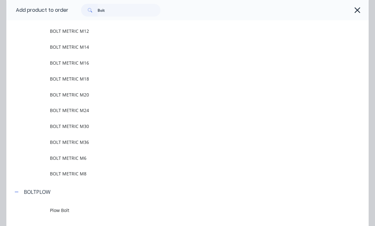 The width and height of the screenshot is (375, 226). I want to click on span: BOLT METRIC M36, so click(177, 142).